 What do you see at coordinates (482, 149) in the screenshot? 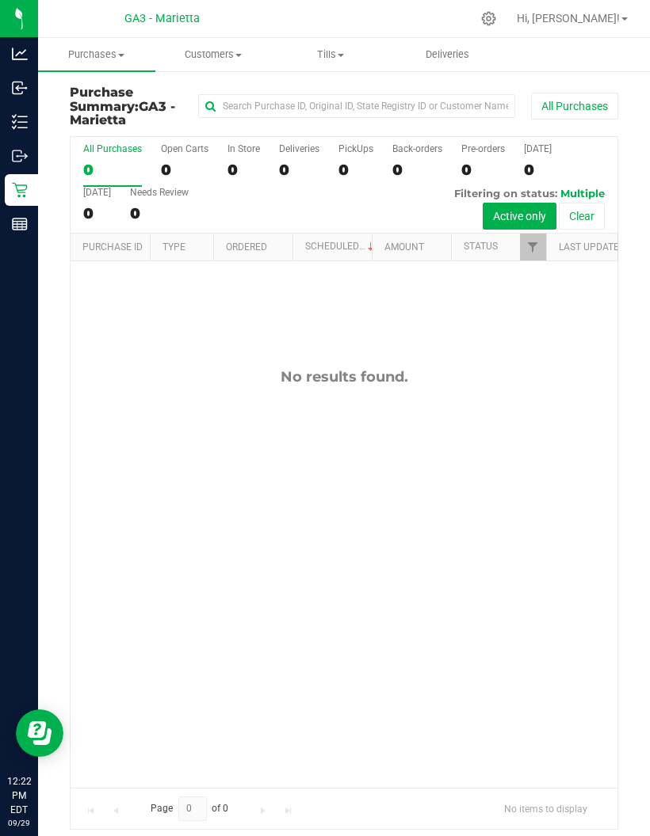
I see `div: Pre-orders` at bounding box center [482, 149].